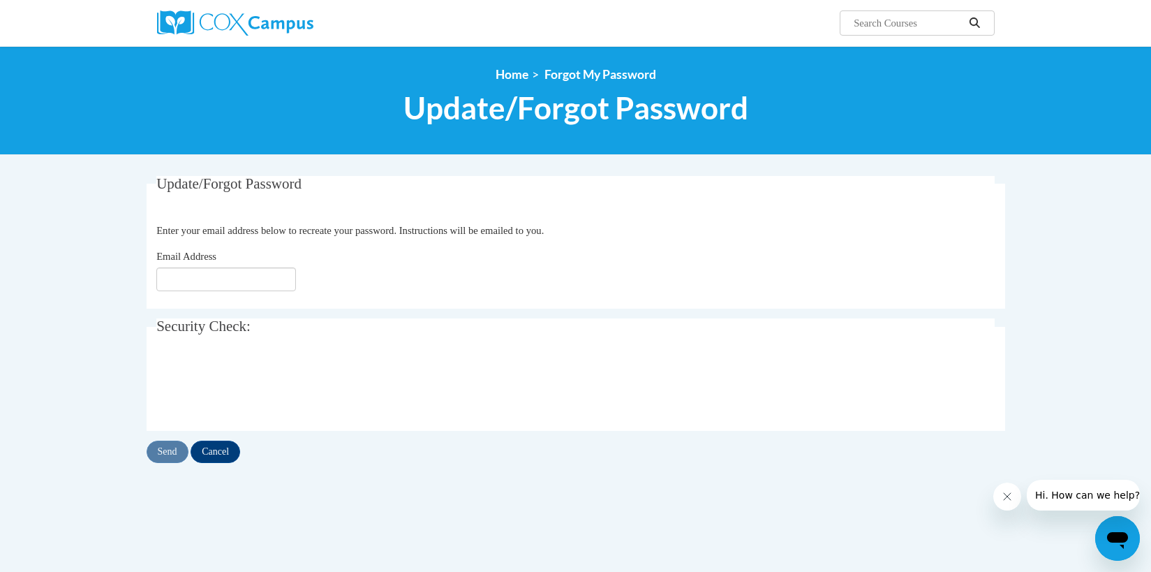 This screenshot has height=572, width=1151. Describe the element at coordinates (600, 74) in the screenshot. I see `span: Forgot My Password` at that location.